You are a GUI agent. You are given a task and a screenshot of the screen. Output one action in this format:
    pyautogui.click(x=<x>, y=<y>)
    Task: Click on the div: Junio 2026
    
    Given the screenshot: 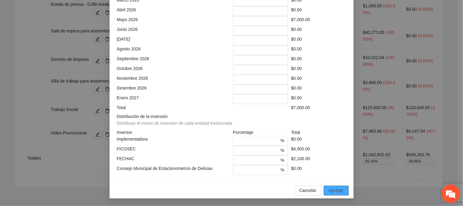 What is the action you would take?
    pyautogui.click(x=174, y=31)
    